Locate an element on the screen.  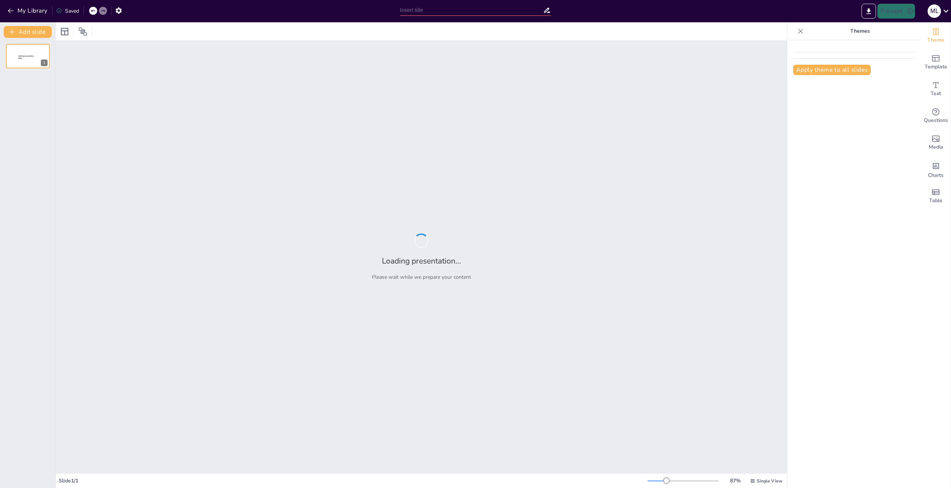
div: Get real-time input from your audience is located at coordinates (935, 116).